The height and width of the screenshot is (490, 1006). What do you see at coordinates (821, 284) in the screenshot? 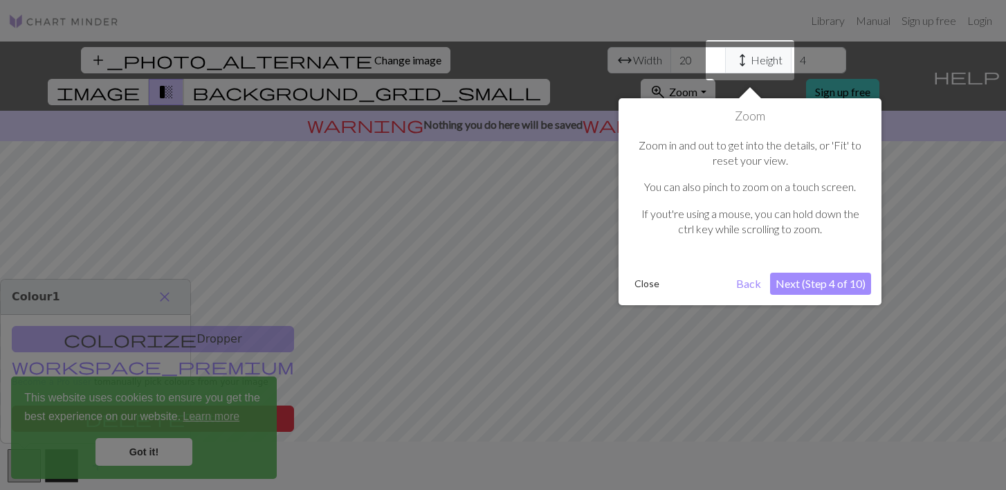
I see `button: Next (Step 4 of 10)` at bounding box center [821, 284].